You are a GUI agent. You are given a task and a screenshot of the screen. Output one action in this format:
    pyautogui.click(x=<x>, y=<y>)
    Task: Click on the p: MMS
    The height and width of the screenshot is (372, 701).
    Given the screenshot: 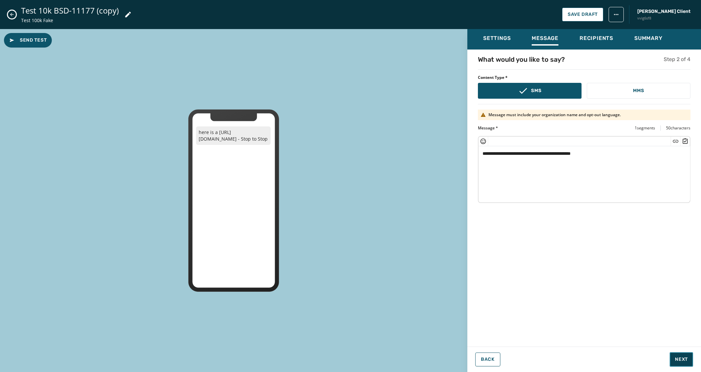 What is the action you would take?
    pyautogui.click(x=638, y=91)
    